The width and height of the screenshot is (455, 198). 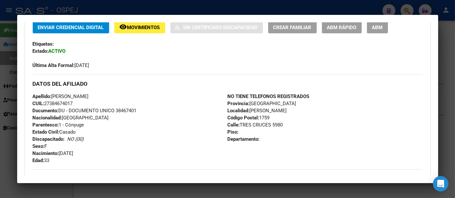 What do you see at coordinates (234, 125) in the screenshot?
I see `strong: Calle:` at bounding box center [234, 125].